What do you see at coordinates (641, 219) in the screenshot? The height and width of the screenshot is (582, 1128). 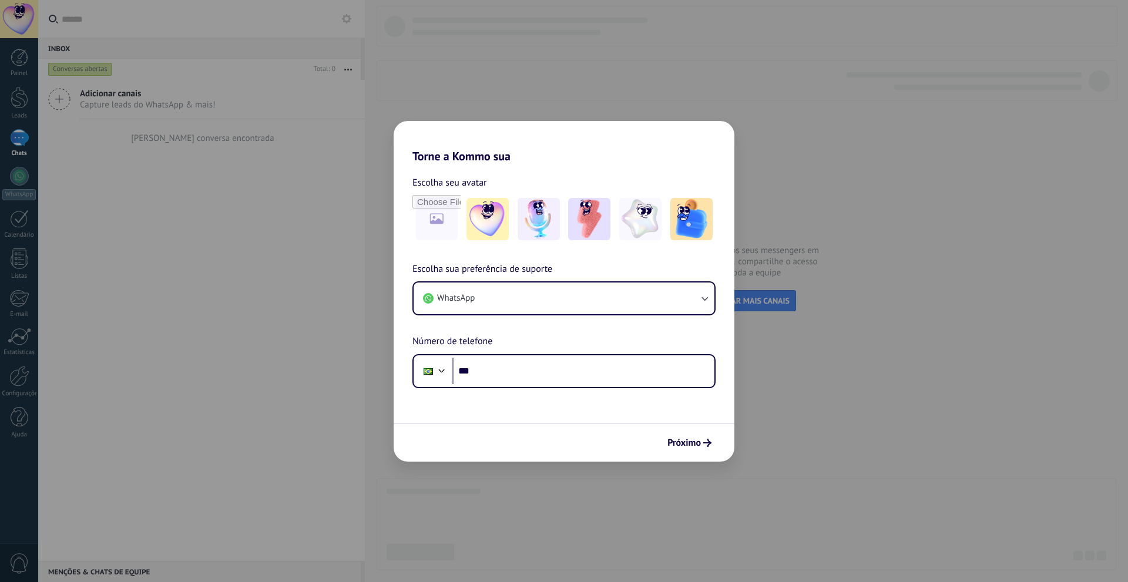 I see `img: -4.jpeg` at bounding box center [641, 219].